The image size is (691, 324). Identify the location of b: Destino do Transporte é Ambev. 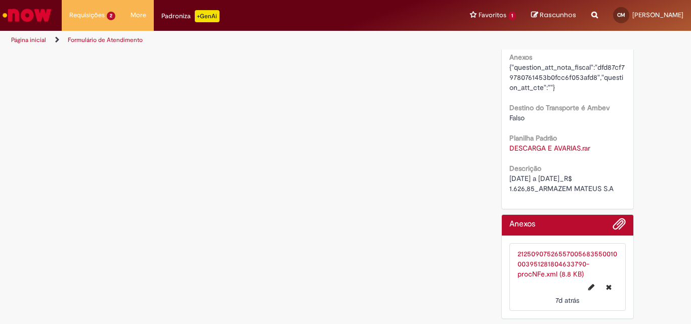
(560, 108).